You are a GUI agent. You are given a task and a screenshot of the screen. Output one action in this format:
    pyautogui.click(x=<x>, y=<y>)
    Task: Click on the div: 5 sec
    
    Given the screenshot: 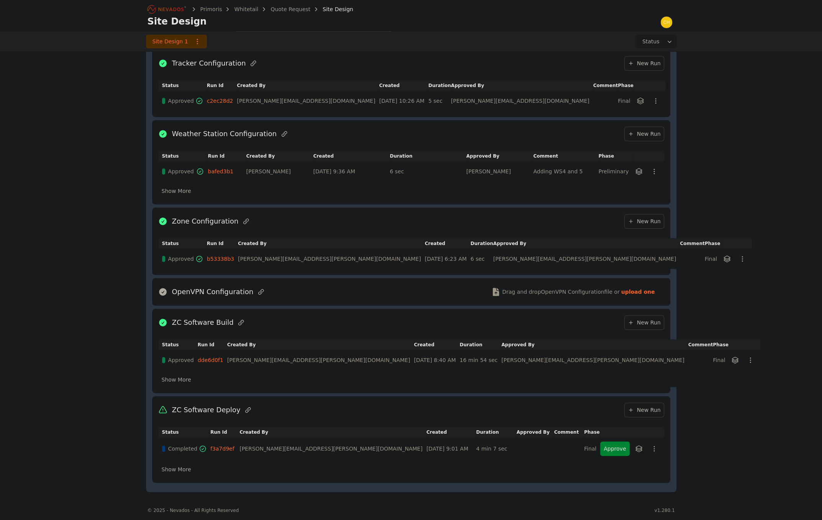 What is the action you would take?
    pyautogui.click(x=438, y=101)
    